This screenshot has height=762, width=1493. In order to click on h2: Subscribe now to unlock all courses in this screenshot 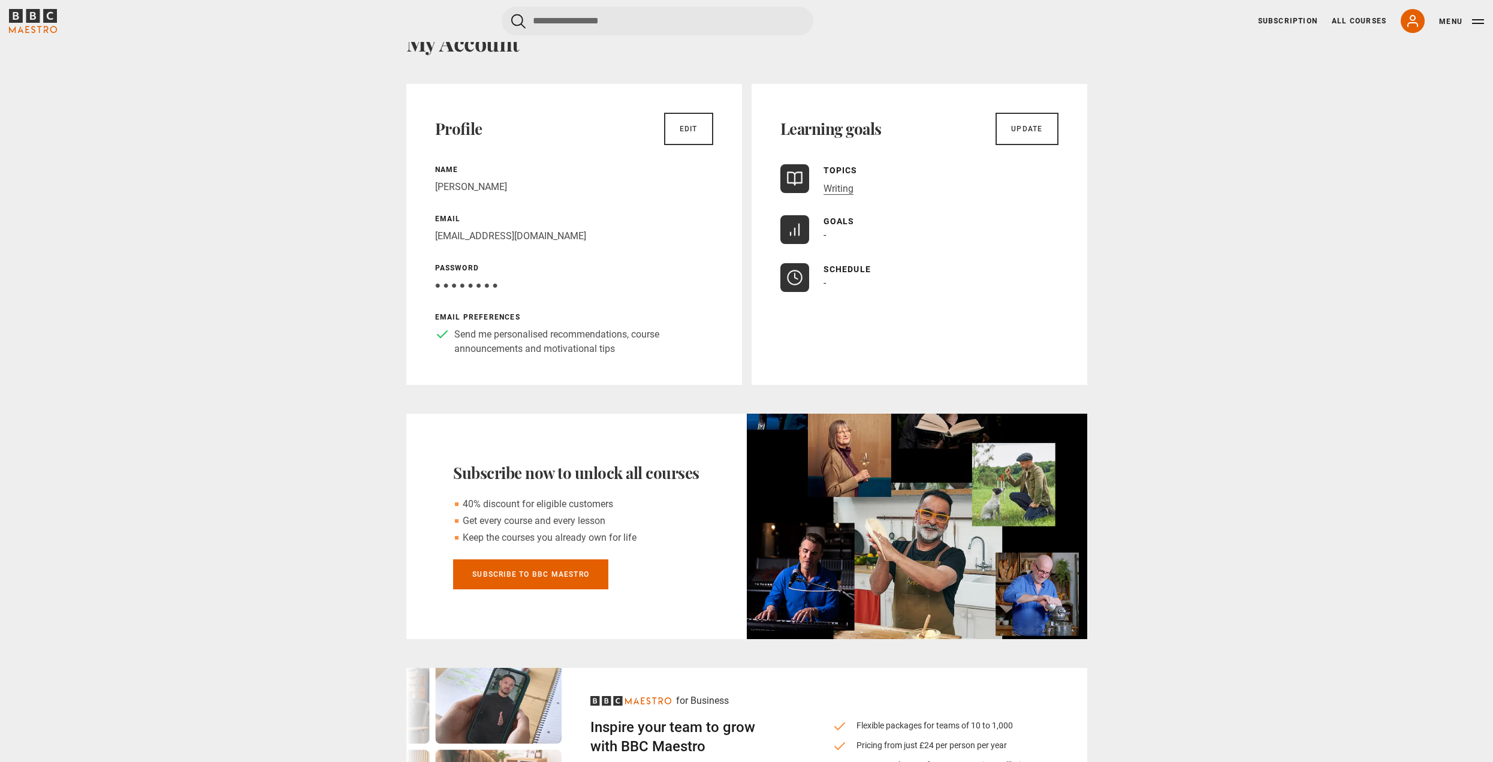, I will do `click(576, 473)`.